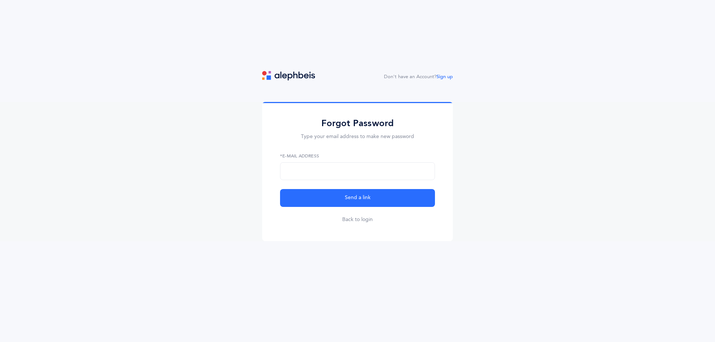  Describe the element at coordinates (445, 77) in the screenshot. I see `a: Sign up` at that location.